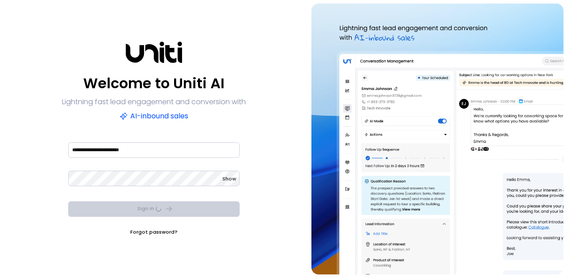 Image resolution: width=567 pixels, height=278 pixels. Describe the element at coordinates (229, 179) in the screenshot. I see `button: Show` at that location.